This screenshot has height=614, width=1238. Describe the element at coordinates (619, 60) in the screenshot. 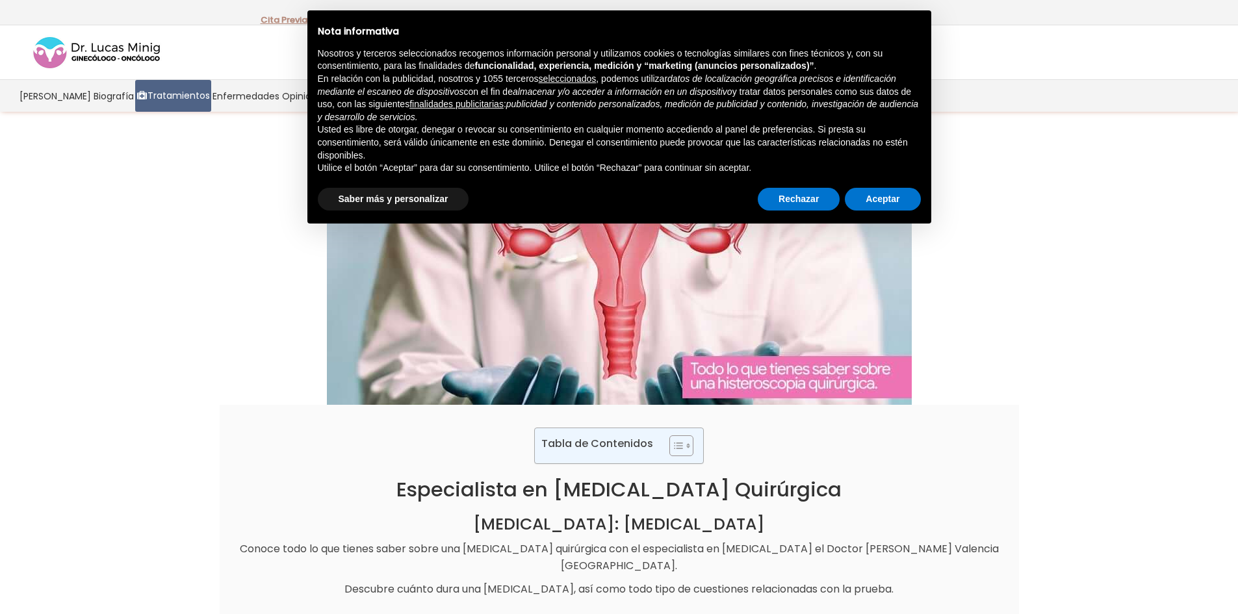

I see `p: Nosotros y terceros seleccionados recogemos información personal y utilizamos cookies o tecnologí...` at that location.